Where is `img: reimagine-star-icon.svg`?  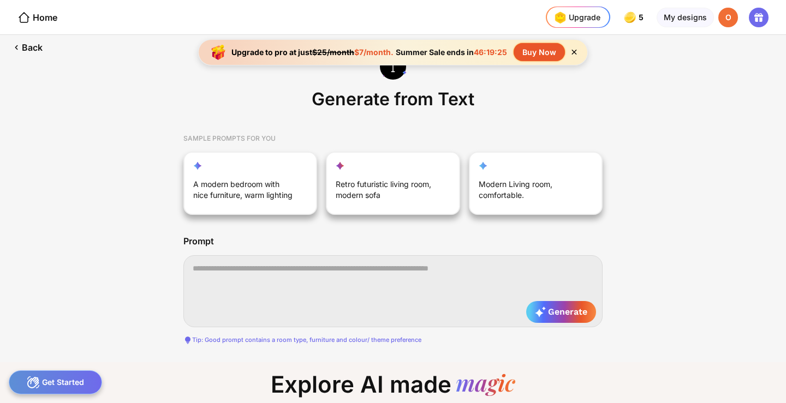 img: reimagine-star-icon.svg is located at coordinates (198, 166).